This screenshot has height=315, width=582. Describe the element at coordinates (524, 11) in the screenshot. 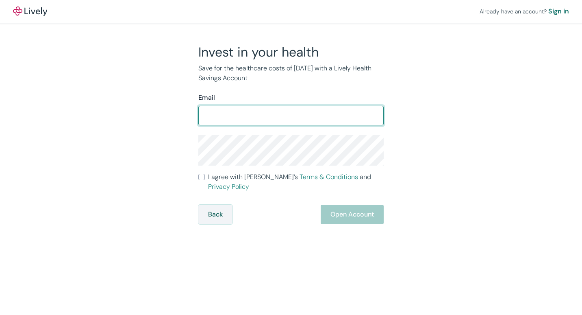

I see `div: Already have an account?` at that location.